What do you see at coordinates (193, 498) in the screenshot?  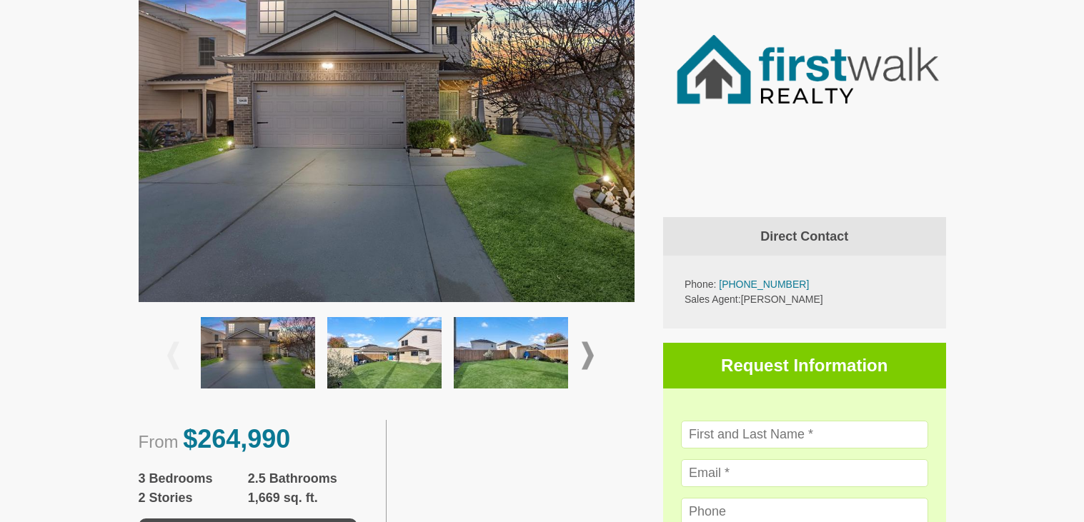 I see `span: 2 Stories` at bounding box center [193, 498].